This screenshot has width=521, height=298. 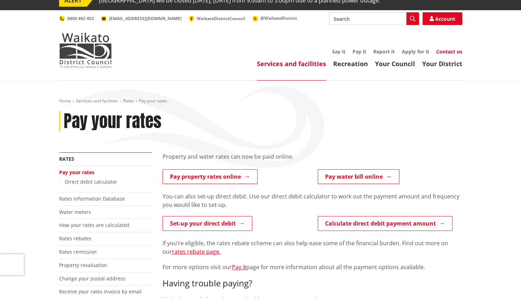 What do you see at coordinates (75, 238) in the screenshot?
I see `a: Rates rebates` at bounding box center [75, 238].